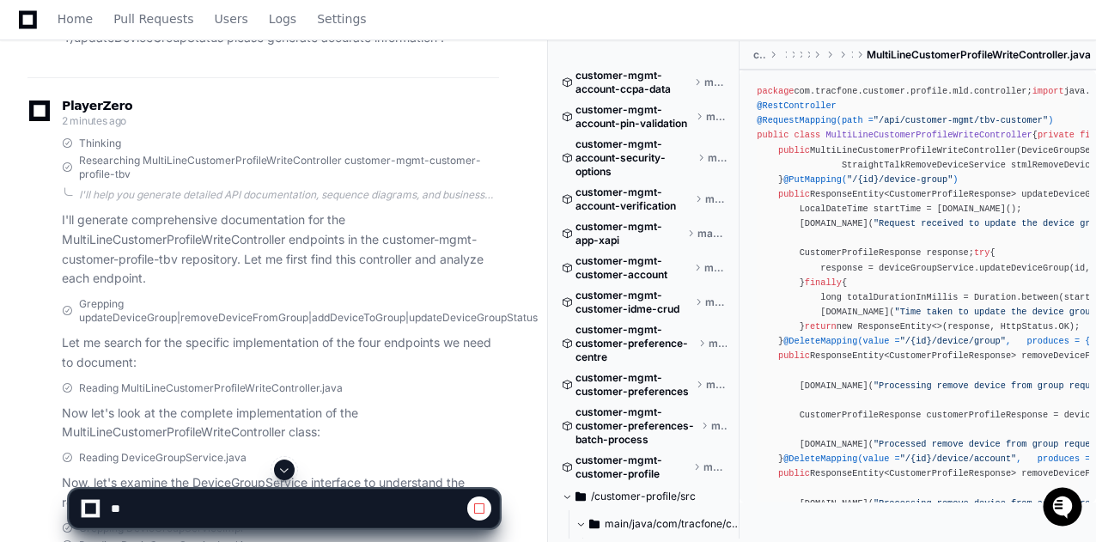 The height and width of the screenshot is (542, 1096). What do you see at coordinates (164, 186) in the screenshot?
I see `a: Powered byPylon` at bounding box center [164, 186].